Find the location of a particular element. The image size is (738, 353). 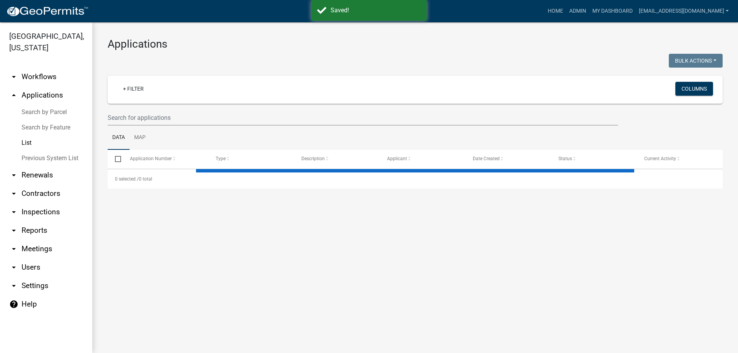

datatable-header-cell: Date Created is located at coordinates (508, 159).